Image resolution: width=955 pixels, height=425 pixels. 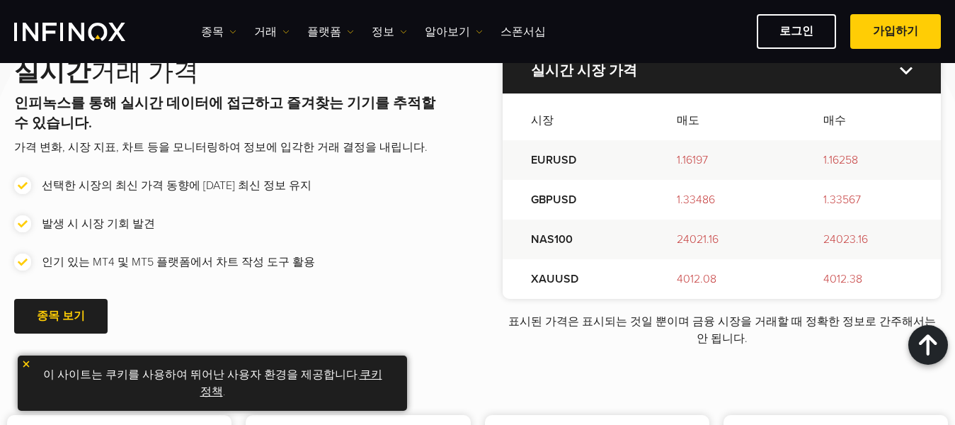 What do you see at coordinates (272, 32) in the screenshot?
I see `a: 거래` at bounding box center [272, 32].